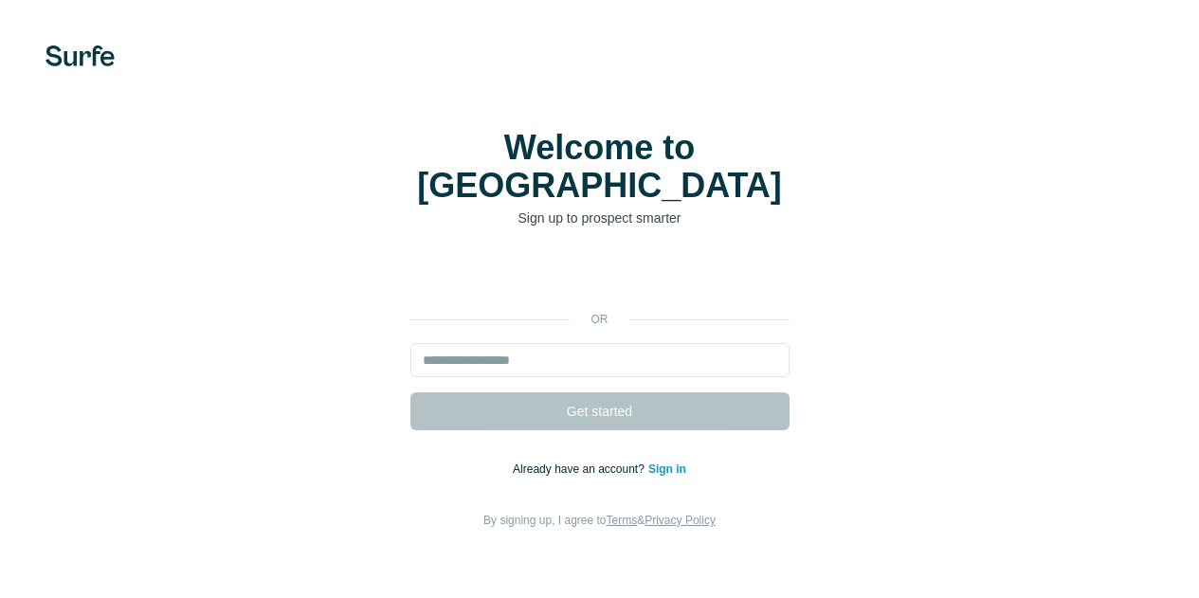 This screenshot has height=598, width=1199. I want to click on p: or, so click(600, 319).